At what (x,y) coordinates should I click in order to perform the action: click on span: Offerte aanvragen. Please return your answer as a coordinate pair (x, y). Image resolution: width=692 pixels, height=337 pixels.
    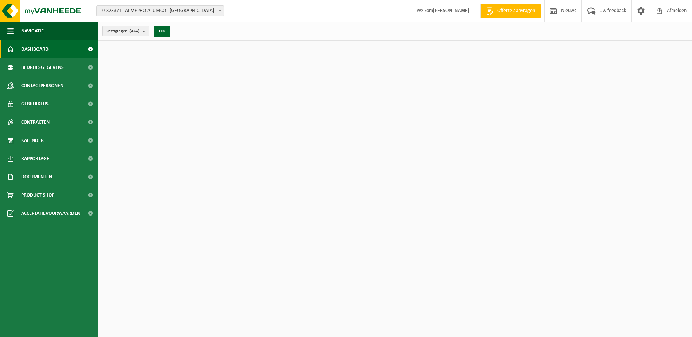
    Looking at the image, I should click on (516, 11).